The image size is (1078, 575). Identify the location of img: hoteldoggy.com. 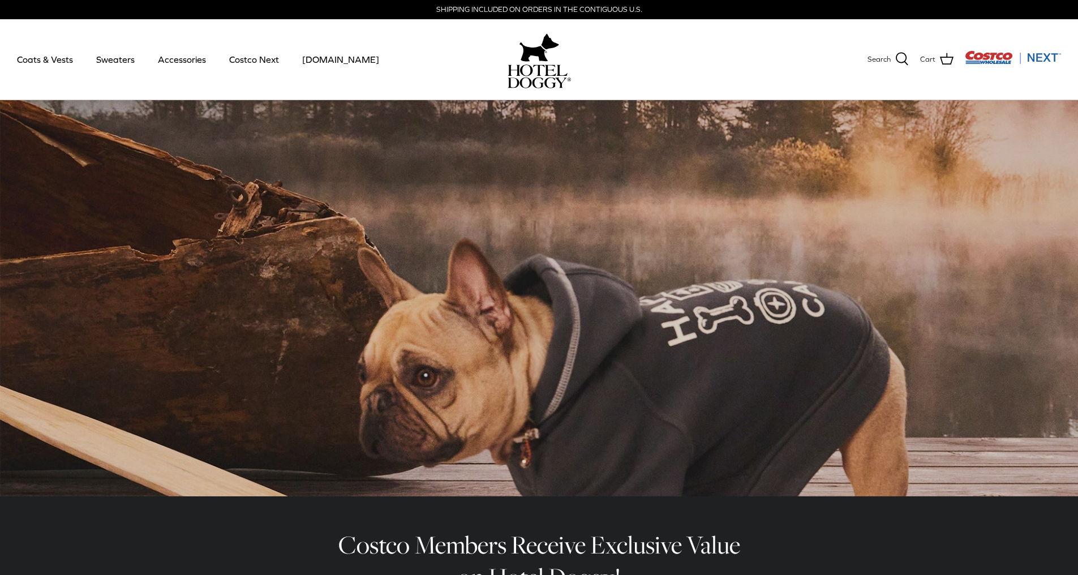
(539, 48).